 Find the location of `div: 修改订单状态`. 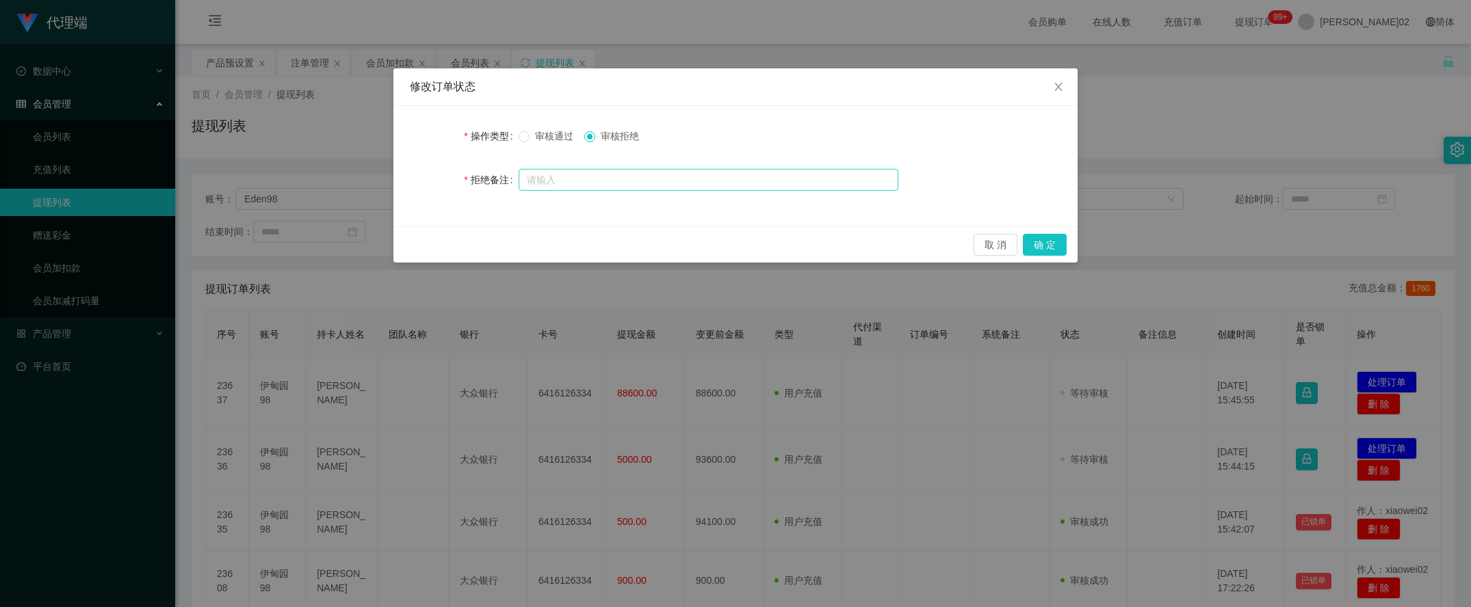

div: 修改订单状态 is located at coordinates (735, 87).